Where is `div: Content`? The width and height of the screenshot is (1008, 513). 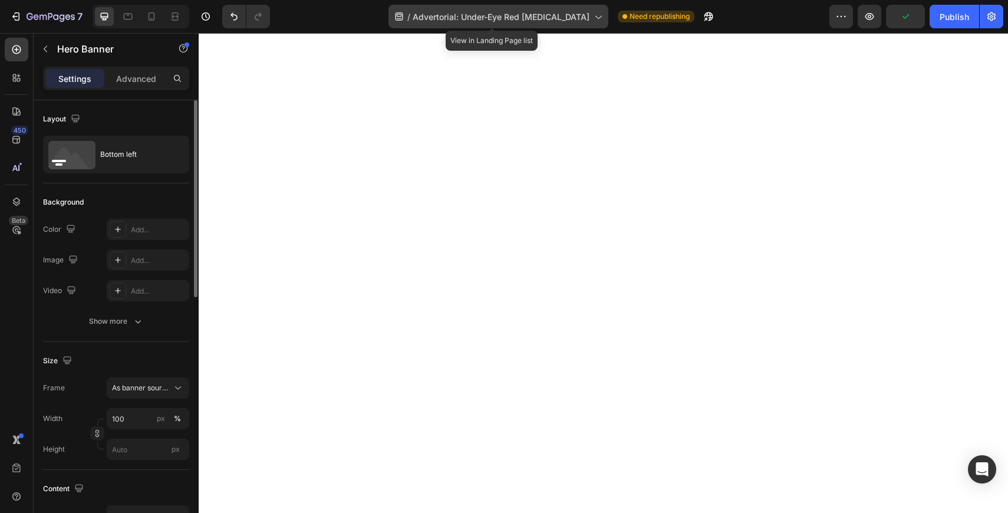 div: Content is located at coordinates (64, 489).